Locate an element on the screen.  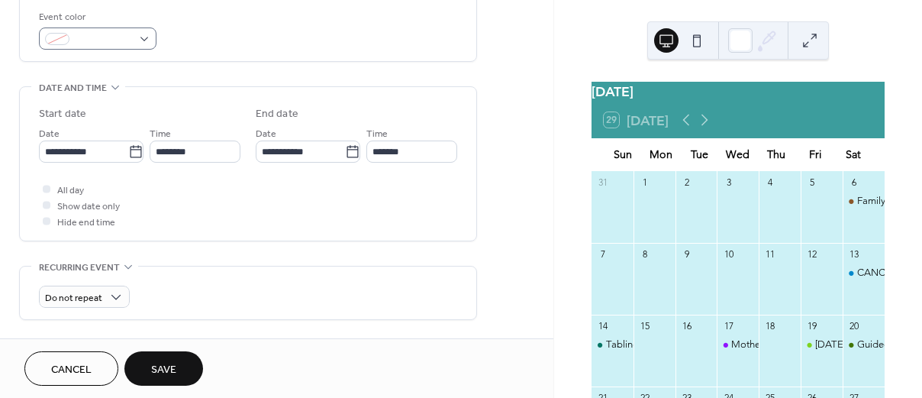
div: Sat is located at coordinates (854, 154).